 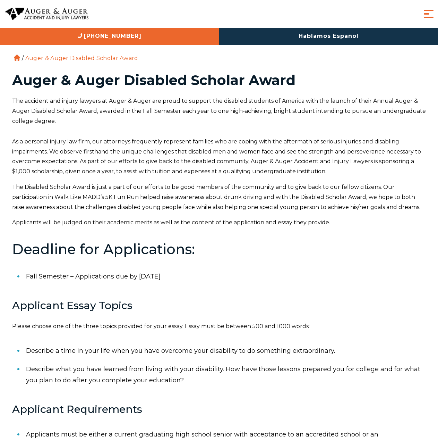 I want to click on p: The accident and injury lawyers at Auger & Auger are proud to support the disabled students of Am..., so click(x=219, y=111).